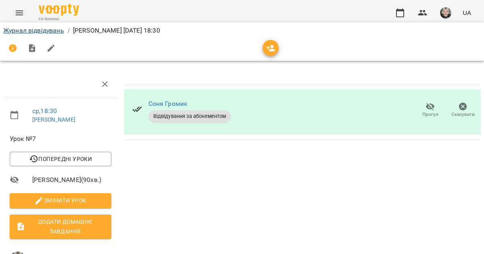 Image resolution: width=484 pixels, height=254 pixels. What do you see at coordinates (445, 13) in the screenshot?
I see `img: e6b29b008becd306e3c71aec93de28f6.jpeg` at bounding box center [445, 13].